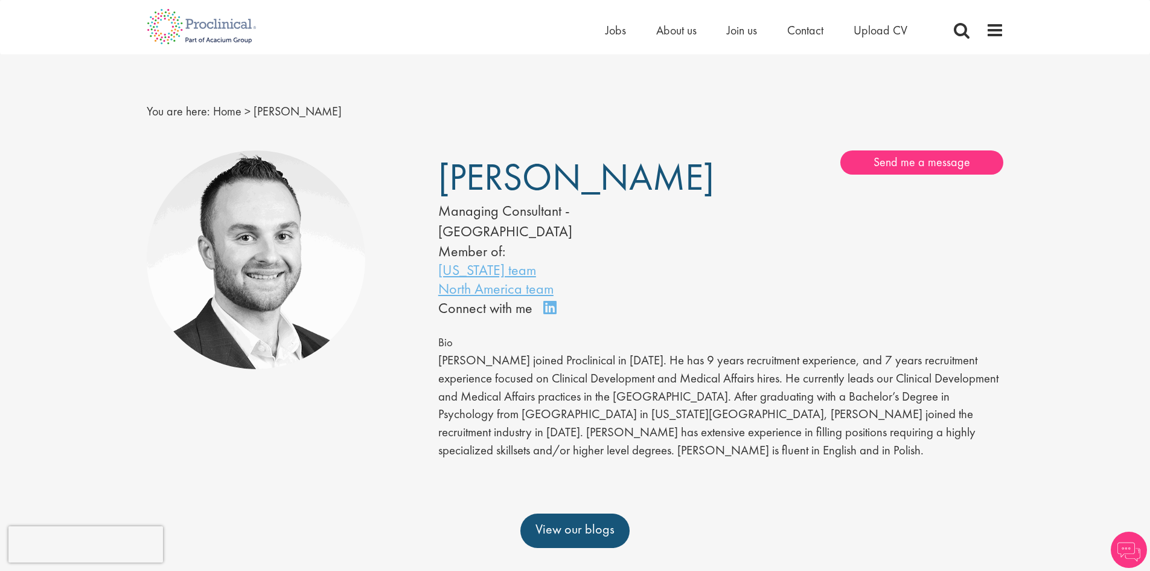 This screenshot has width=1150, height=571. What do you see at coordinates (880, 30) in the screenshot?
I see `span: Upload CV` at bounding box center [880, 30].